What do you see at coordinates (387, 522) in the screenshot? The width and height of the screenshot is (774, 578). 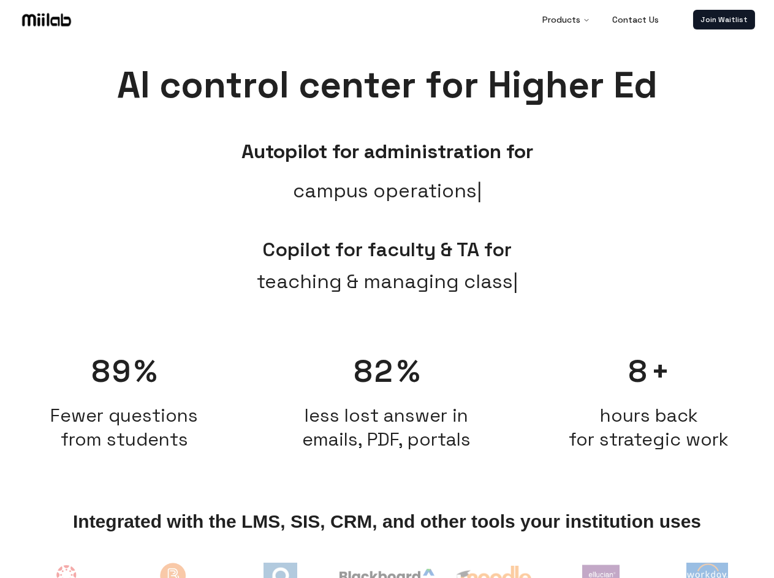 I see `span: Integrated with the LMS, SIS, CRM, and other tools your institution uses` at bounding box center [387, 522].